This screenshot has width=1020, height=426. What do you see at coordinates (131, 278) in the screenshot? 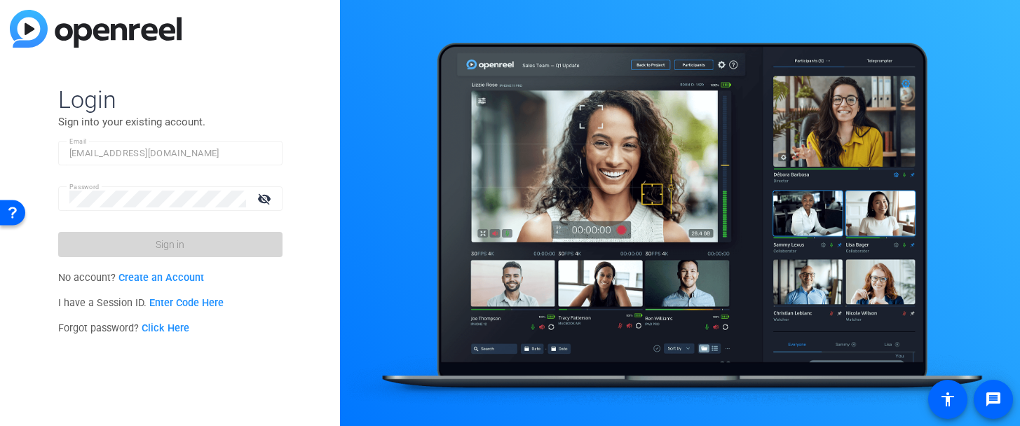
I see `span: No account?` at bounding box center [131, 278].